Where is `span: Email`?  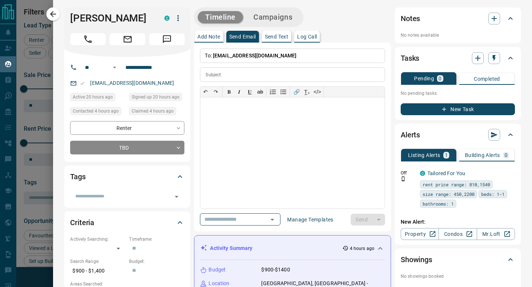
span: Email is located at coordinates (127, 39).